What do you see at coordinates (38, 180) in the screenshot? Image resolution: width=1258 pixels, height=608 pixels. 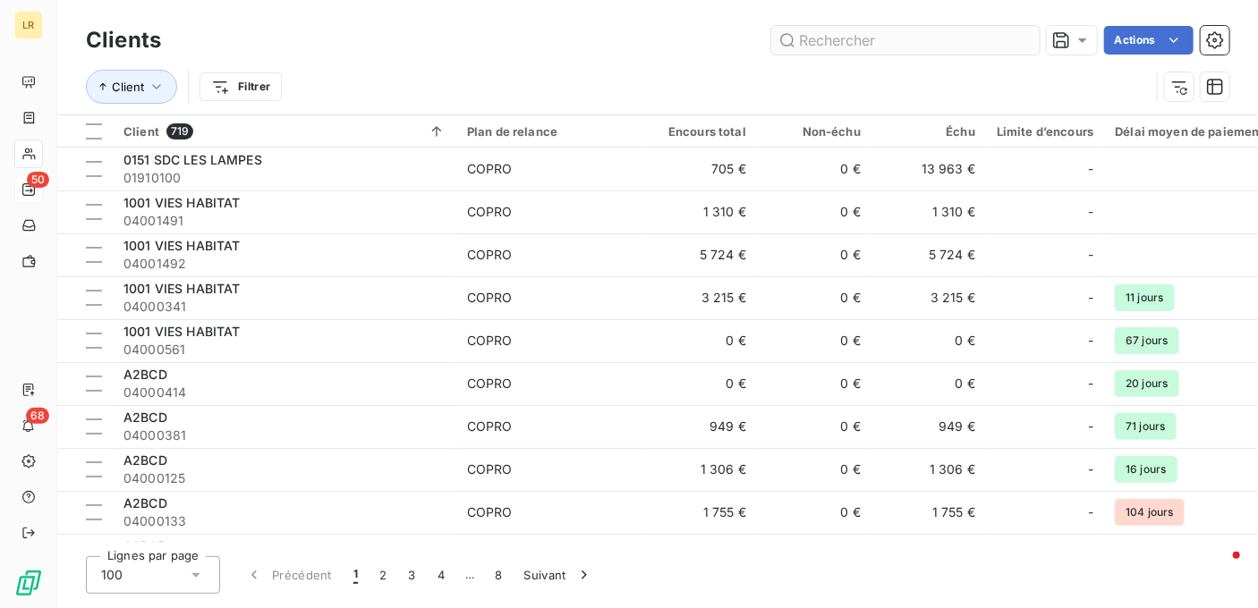 I see `span: 50` at bounding box center [38, 180].